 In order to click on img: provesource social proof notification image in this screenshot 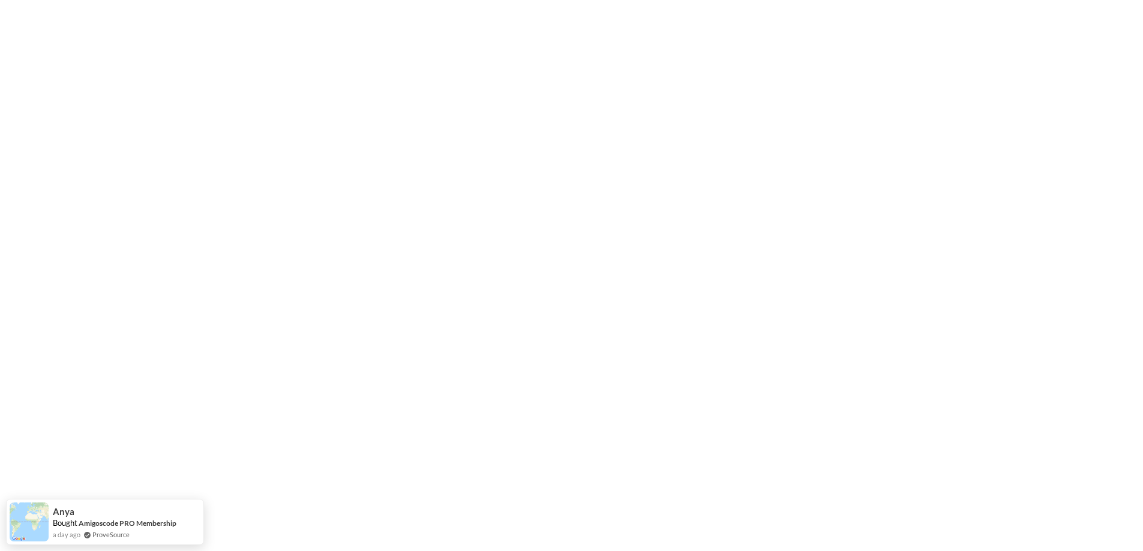, I will do `click(29, 522)`.